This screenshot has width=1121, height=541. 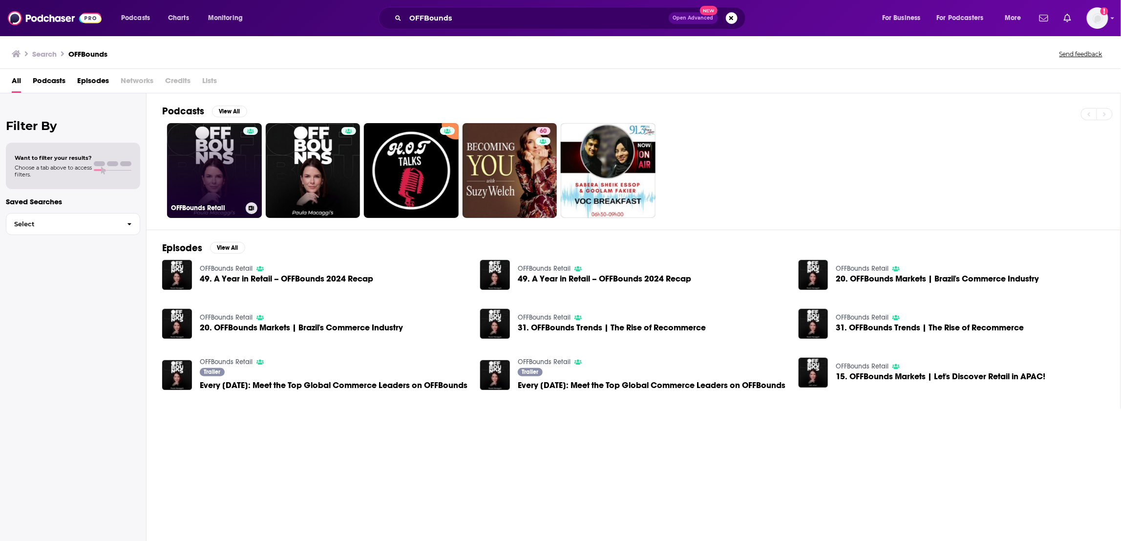 I want to click on span: Open Advanced, so click(x=693, y=18).